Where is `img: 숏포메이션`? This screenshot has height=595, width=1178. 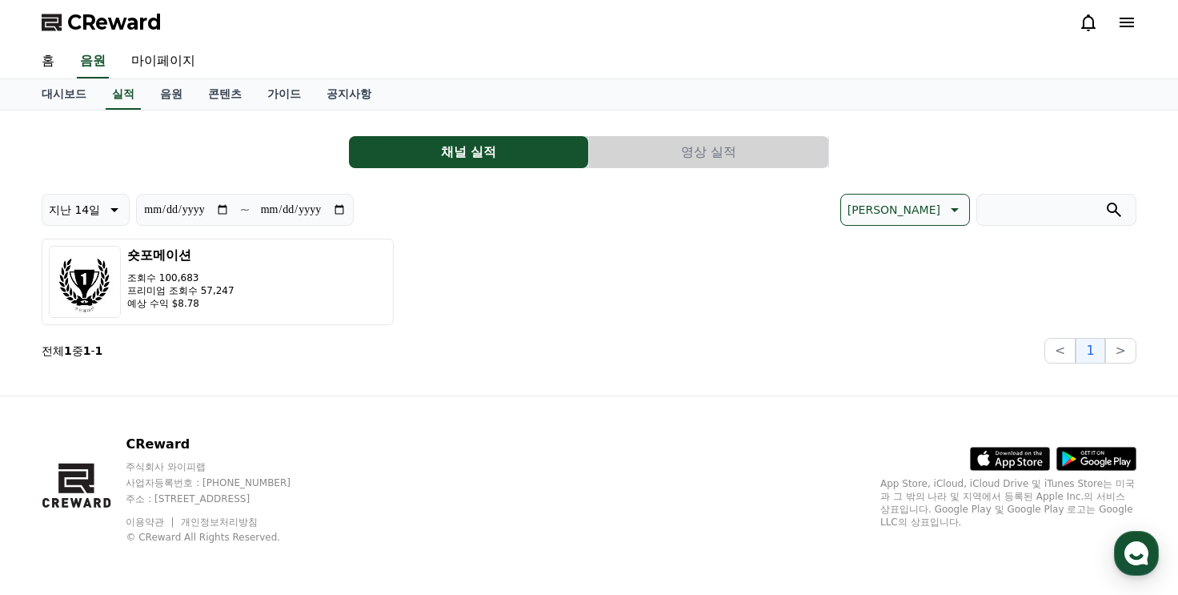 img: 숏포메이션 is located at coordinates (85, 282).